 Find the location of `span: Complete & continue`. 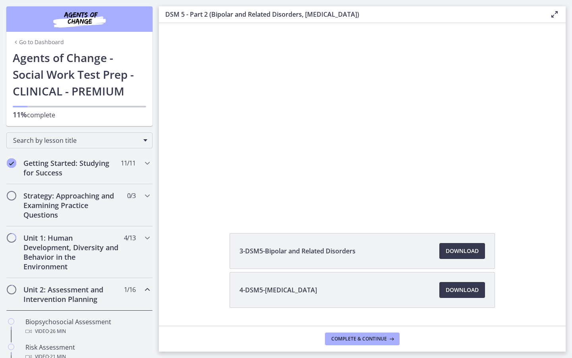

span: Complete & continue is located at coordinates (359, 339).